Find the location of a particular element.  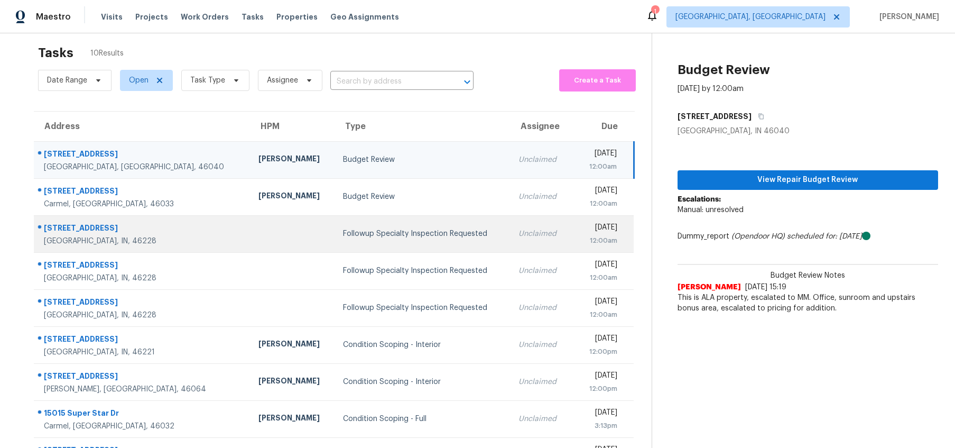

button: Copy Address is located at coordinates (758, 116).